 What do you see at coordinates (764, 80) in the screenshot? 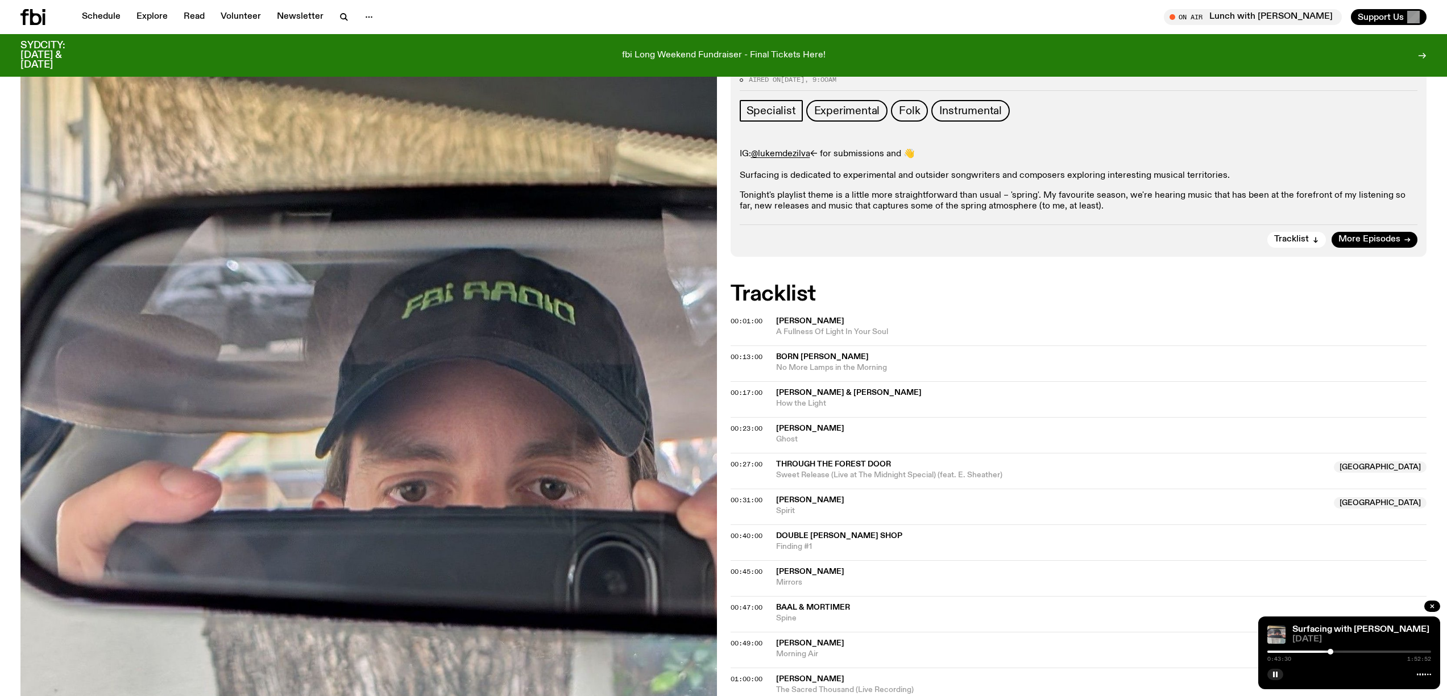
I see `span: Aired on` at bounding box center [764, 80].